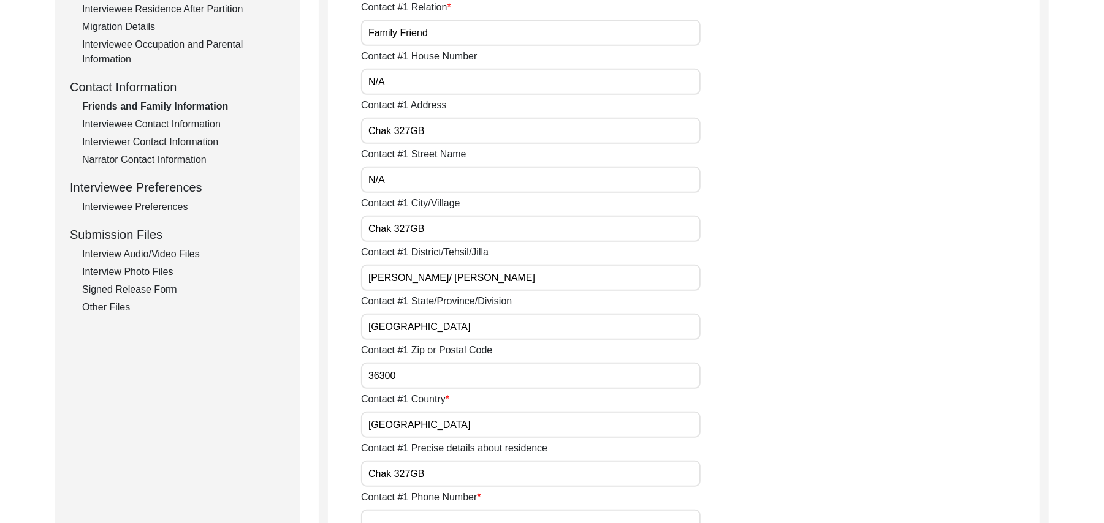 This screenshot has width=1104, height=523. Describe the element at coordinates (178, 235) in the screenshot. I see `div: Submission Files` at that location.